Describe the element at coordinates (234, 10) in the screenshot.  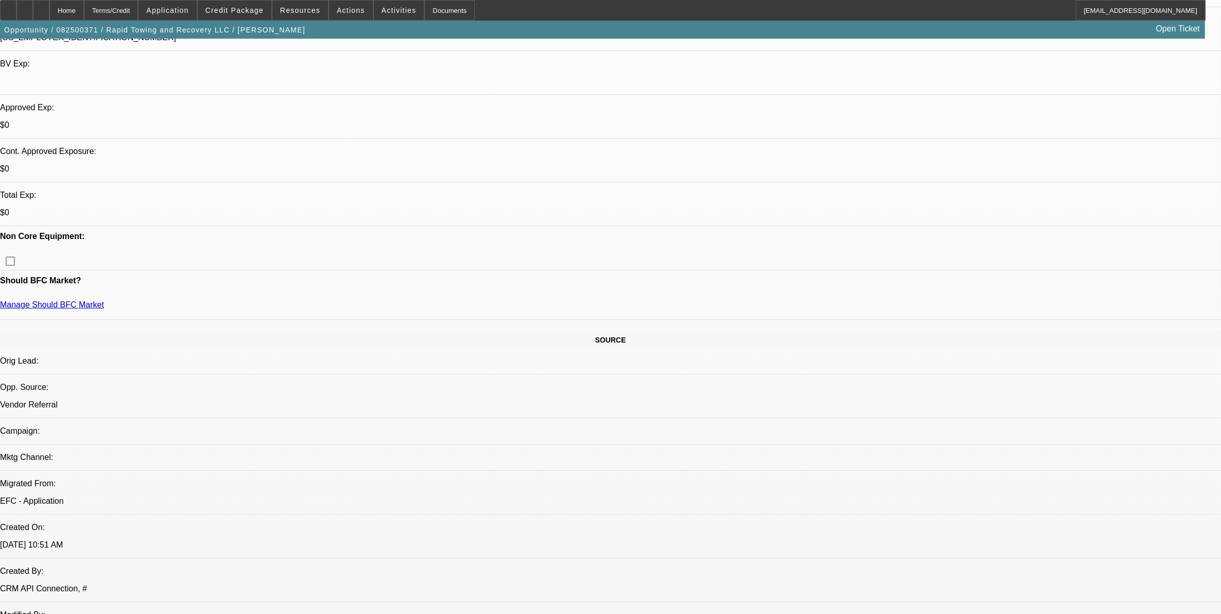
I see `button: Credit Package` at that location.